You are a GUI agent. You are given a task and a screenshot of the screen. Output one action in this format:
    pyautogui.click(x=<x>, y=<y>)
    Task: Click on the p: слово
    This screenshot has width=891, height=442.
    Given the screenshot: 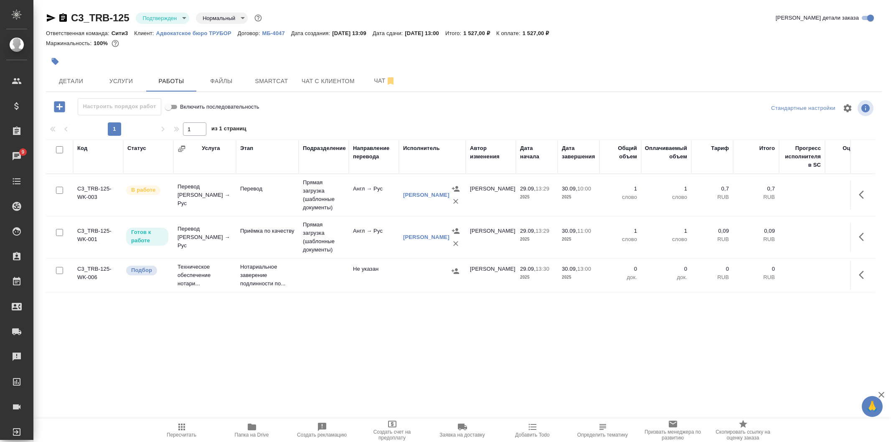 What is the action you would take?
    pyautogui.click(x=666, y=239)
    